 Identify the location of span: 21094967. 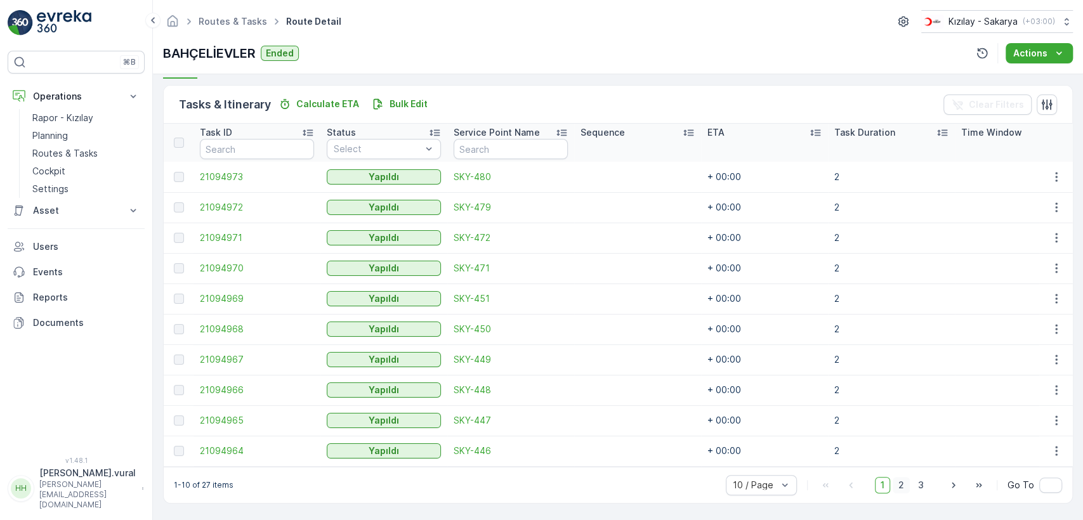
(257, 360).